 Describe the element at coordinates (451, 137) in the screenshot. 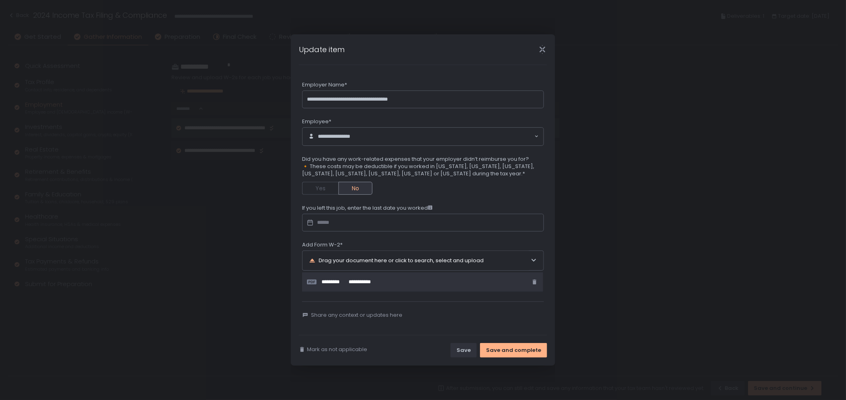

I see `input: Search for option` at that location.